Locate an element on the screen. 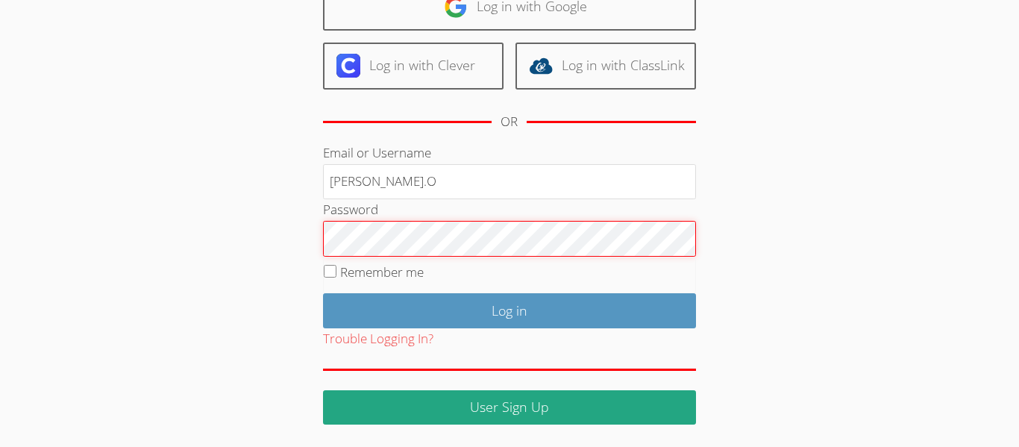 Image resolution: width=1019 pixels, height=447 pixels. label: Email or Username is located at coordinates (377, 152).